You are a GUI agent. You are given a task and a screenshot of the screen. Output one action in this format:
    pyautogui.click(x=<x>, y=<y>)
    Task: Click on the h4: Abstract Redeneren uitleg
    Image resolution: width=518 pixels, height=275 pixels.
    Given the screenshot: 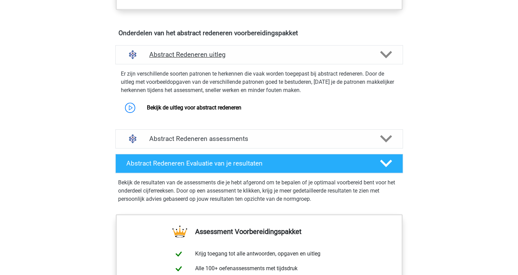 What is the action you would take?
    pyautogui.click(x=259, y=54)
    